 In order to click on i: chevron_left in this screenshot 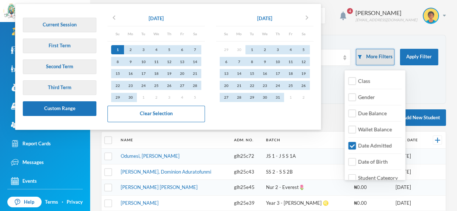, I will do `click(114, 18)`.